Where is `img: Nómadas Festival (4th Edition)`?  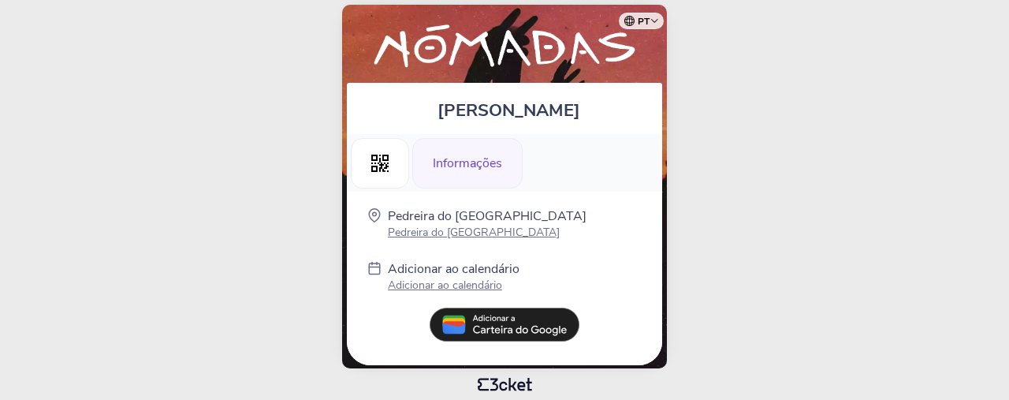
img: Nómadas Festival (4th Edition) is located at coordinates (504, 47).